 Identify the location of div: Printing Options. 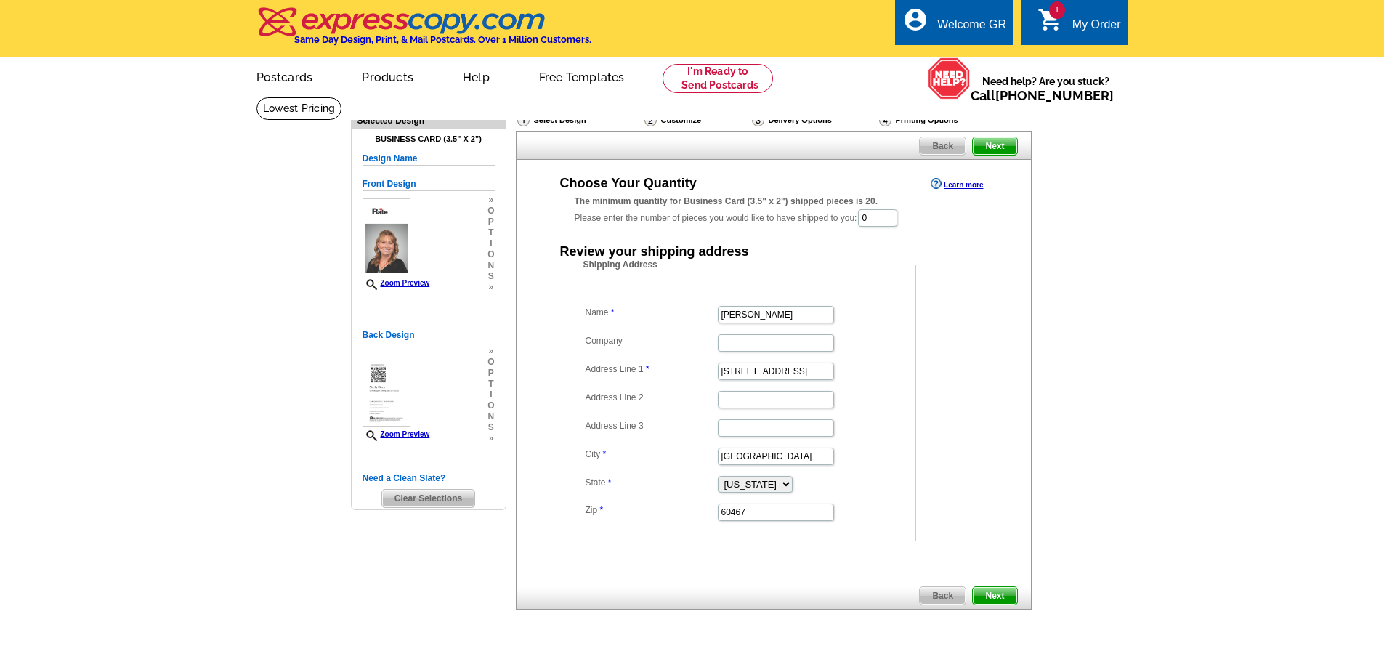
(942, 120).